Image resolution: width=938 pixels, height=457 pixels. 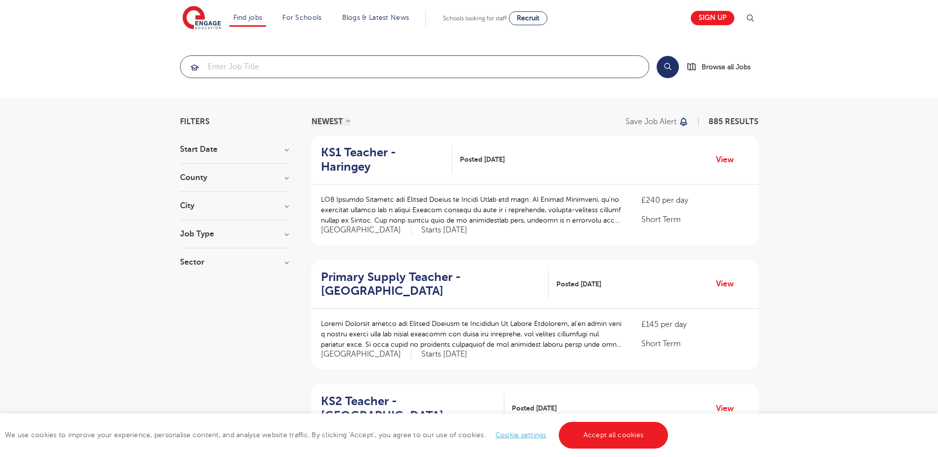 I want to click on a: Cookie settings, so click(x=521, y=435).